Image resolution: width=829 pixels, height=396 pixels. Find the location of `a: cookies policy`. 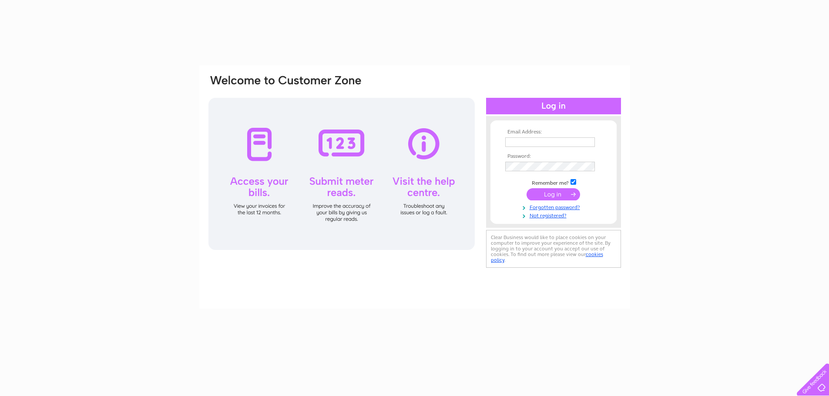

a: cookies policy is located at coordinates (547, 257).